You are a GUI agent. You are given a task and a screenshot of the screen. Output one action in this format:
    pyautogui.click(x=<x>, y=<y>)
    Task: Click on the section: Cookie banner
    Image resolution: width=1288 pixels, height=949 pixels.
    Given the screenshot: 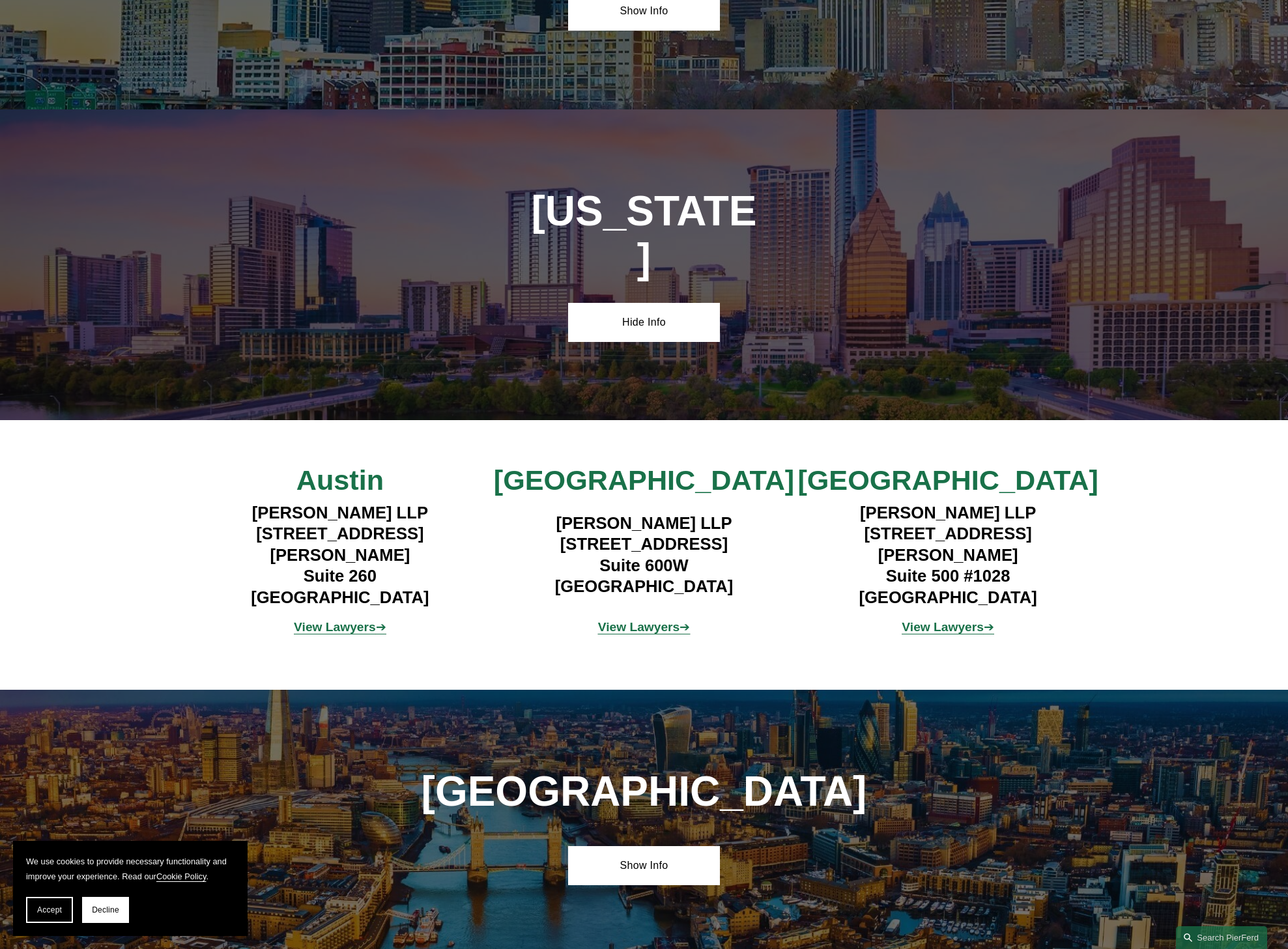 What is the action you would take?
    pyautogui.click(x=130, y=888)
    